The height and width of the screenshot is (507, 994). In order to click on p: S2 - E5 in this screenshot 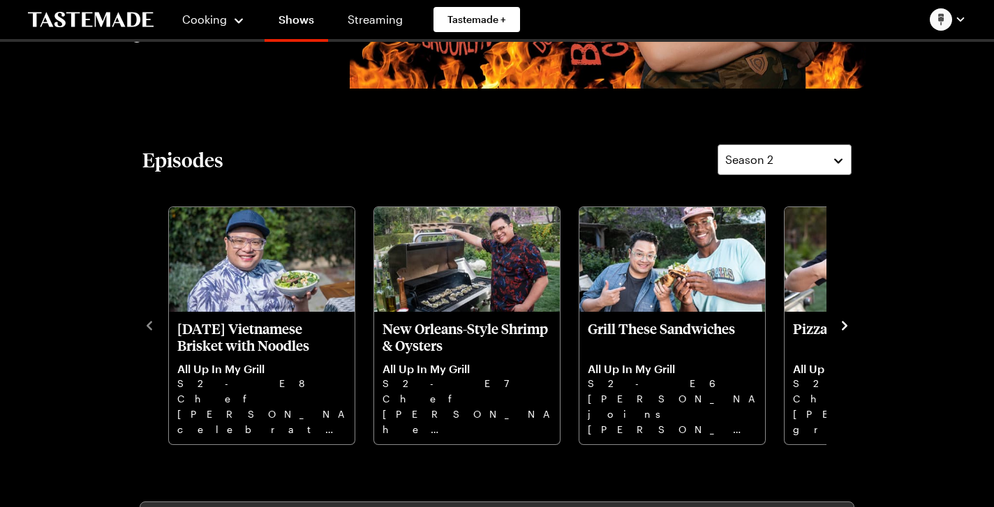, I will do `click(877, 384)`.